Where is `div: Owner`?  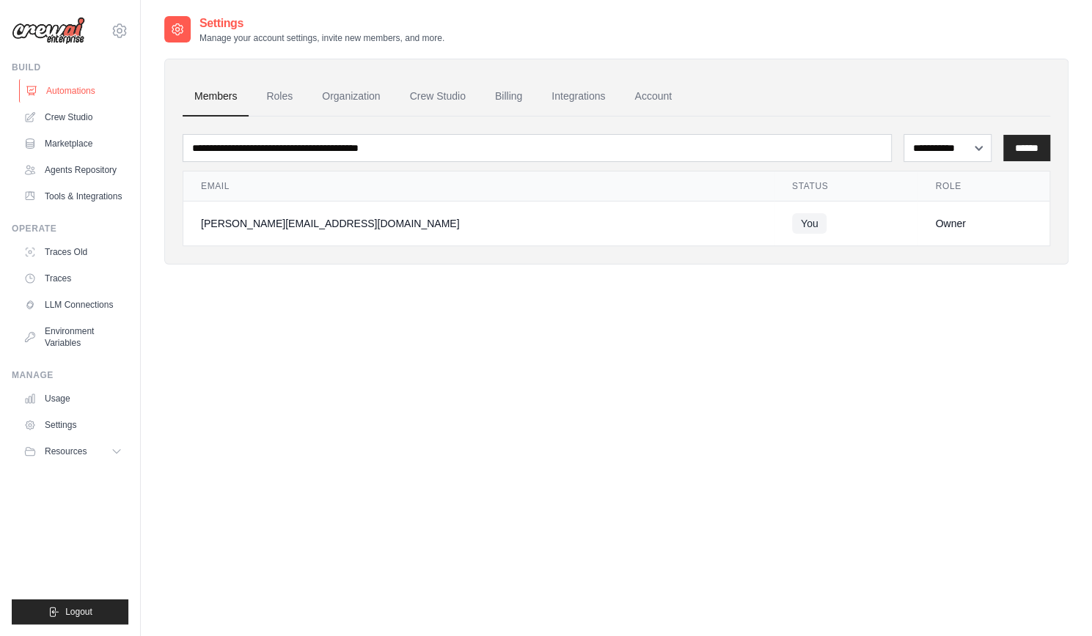 div: Owner is located at coordinates (983, 224).